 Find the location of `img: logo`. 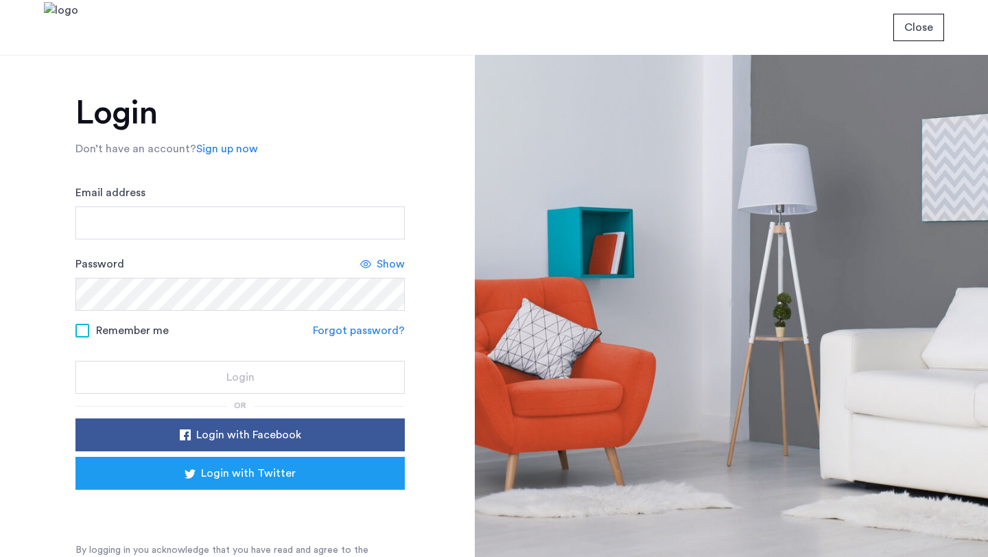

img: logo is located at coordinates (61, 27).